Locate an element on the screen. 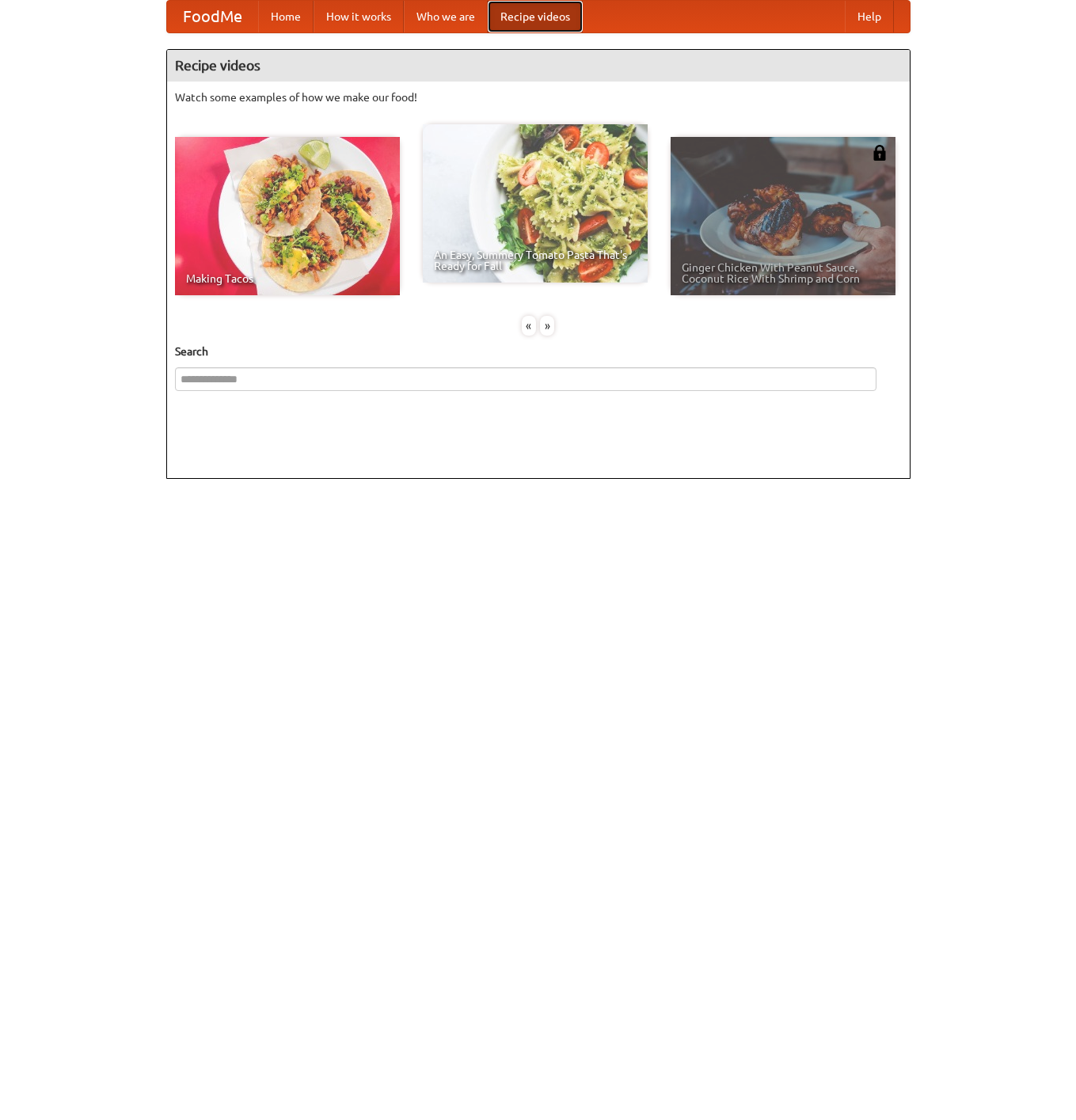 This screenshot has width=1076, height=1120. a: Help is located at coordinates (870, 17).